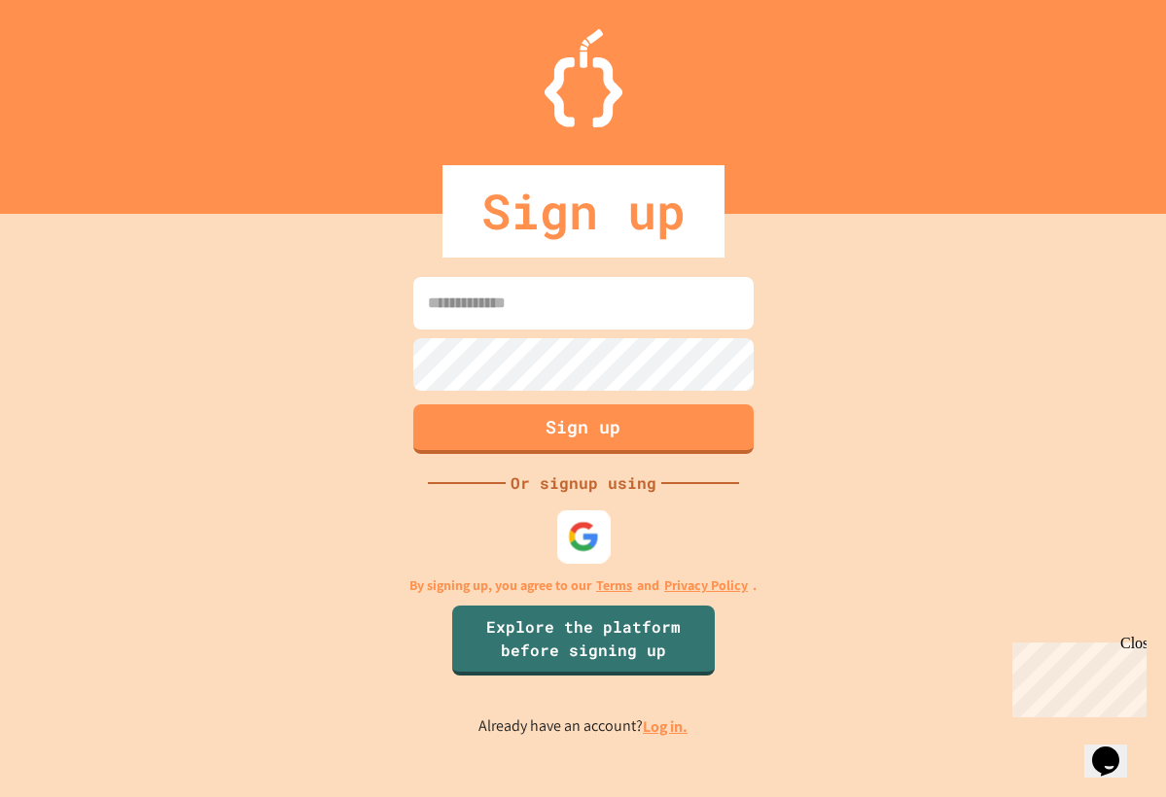 The height and width of the screenshot is (797, 1166). I want to click on img: Logo.svg, so click(583, 78).